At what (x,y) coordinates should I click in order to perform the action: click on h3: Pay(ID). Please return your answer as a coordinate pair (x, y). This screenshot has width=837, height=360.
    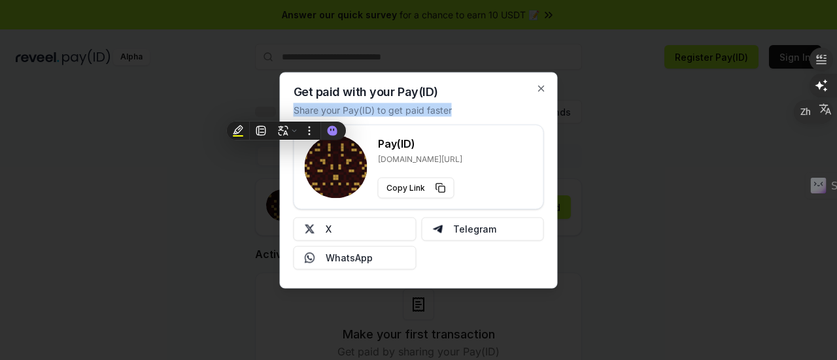
    Looking at the image, I should click on (420, 143).